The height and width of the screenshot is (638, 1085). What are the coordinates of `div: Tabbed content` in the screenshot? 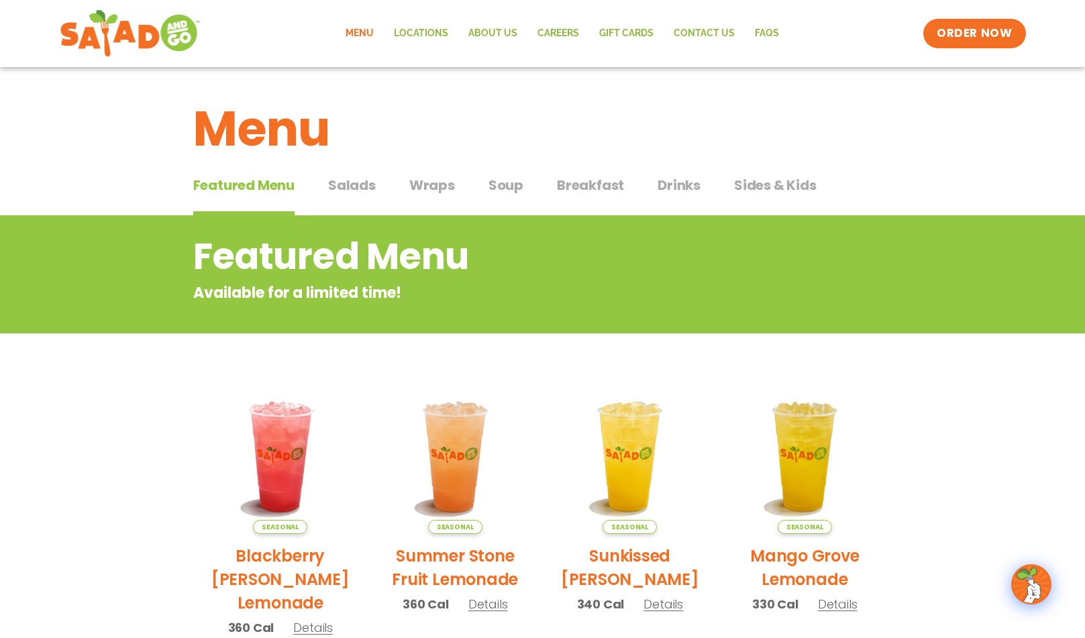 It's located at (543, 193).